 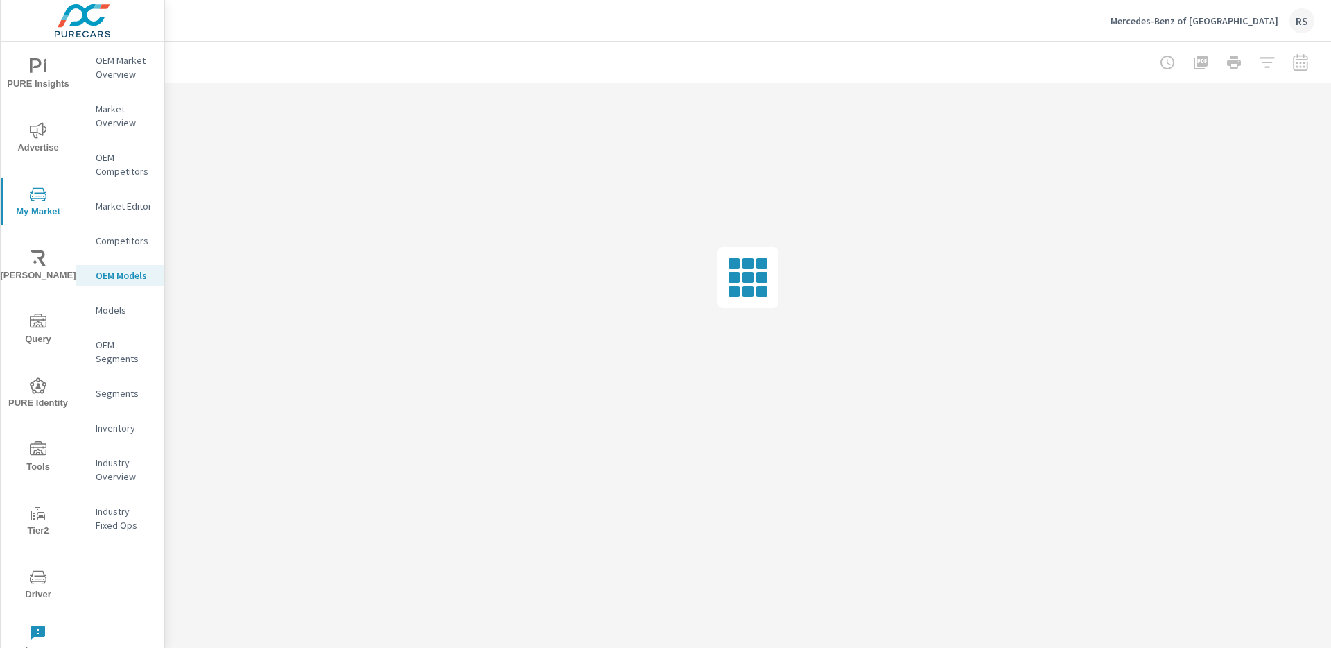 I want to click on p: Industry Fixed Ops, so click(x=124, y=518).